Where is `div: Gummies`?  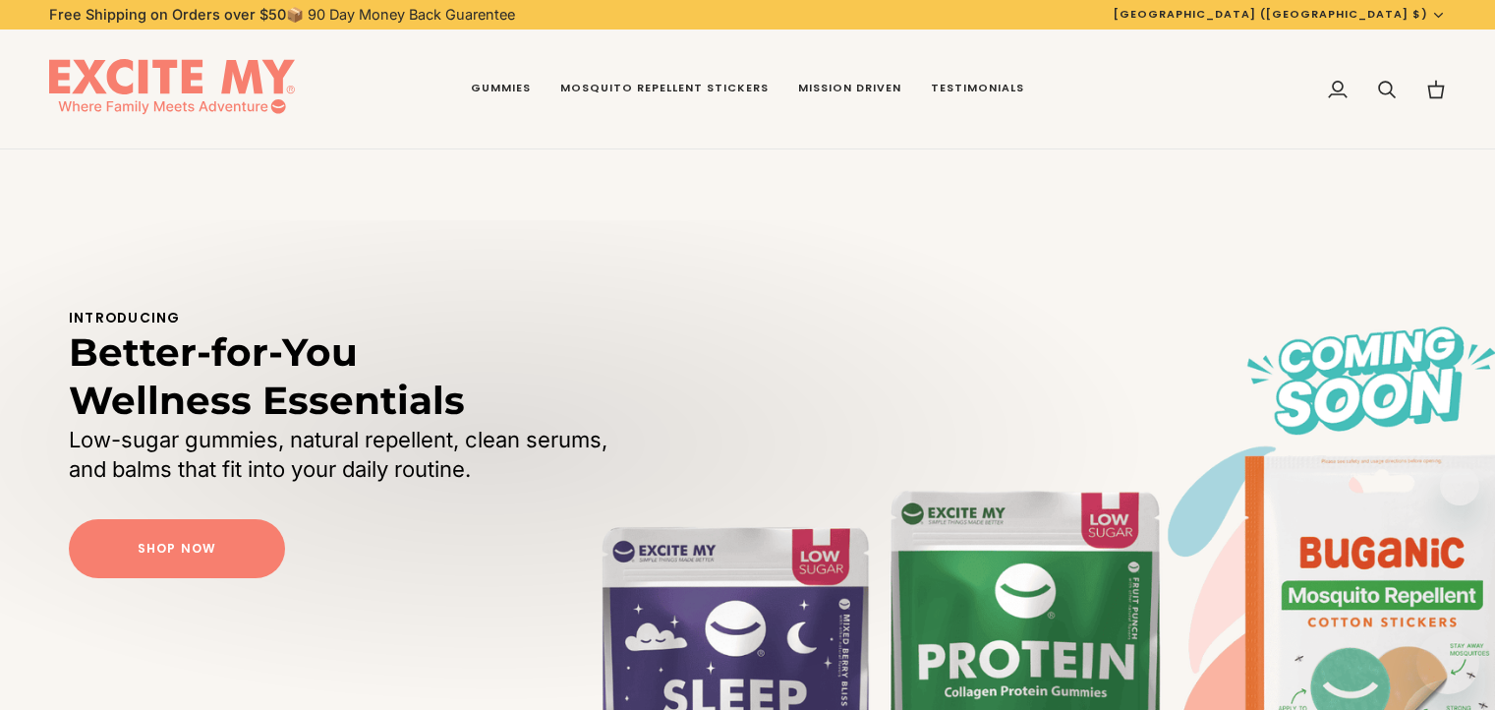 div: Gummies is located at coordinates (500, 89).